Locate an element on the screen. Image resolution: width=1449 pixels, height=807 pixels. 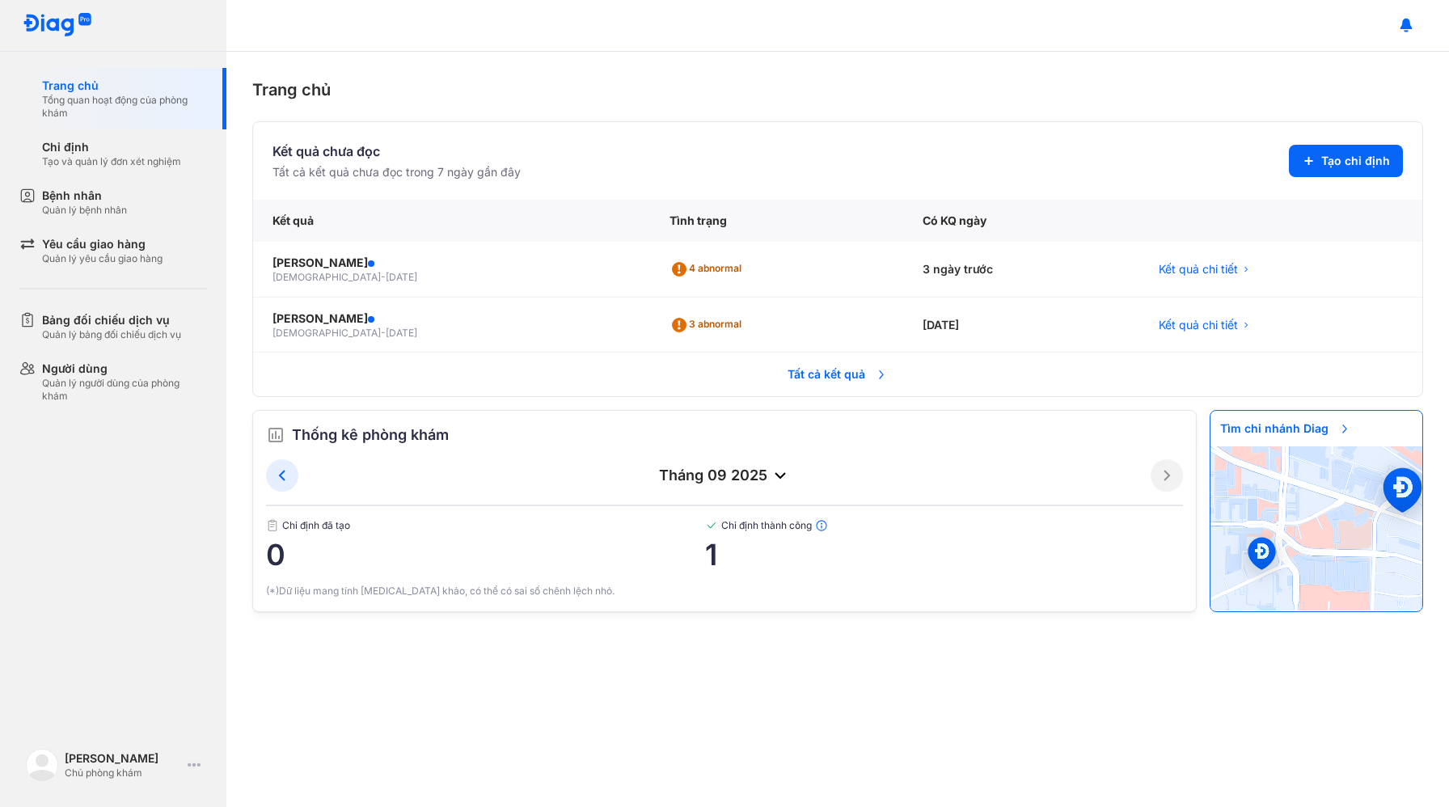
div: Tình trạng is located at coordinates (776, 221).